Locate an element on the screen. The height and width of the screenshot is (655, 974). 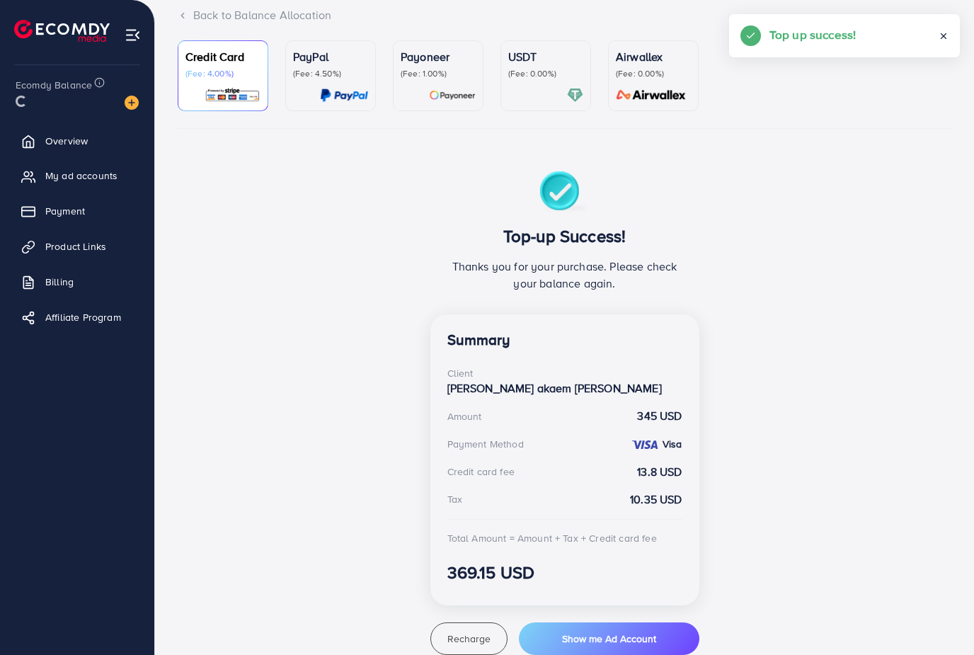
img: menu is located at coordinates (132, 35).